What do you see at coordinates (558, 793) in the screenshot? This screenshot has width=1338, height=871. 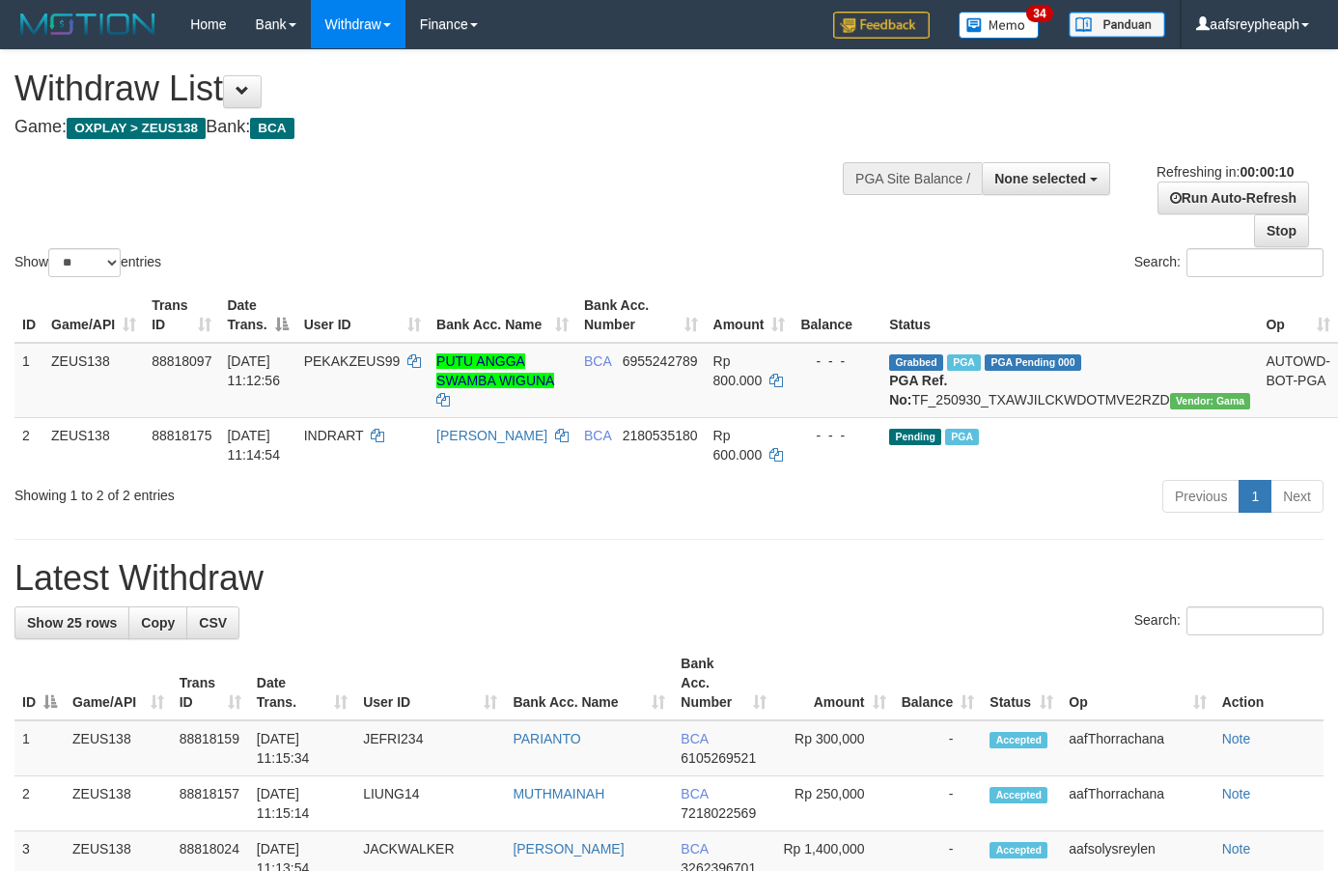 I see `a: MUTHMAINAH` at bounding box center [558, 793].